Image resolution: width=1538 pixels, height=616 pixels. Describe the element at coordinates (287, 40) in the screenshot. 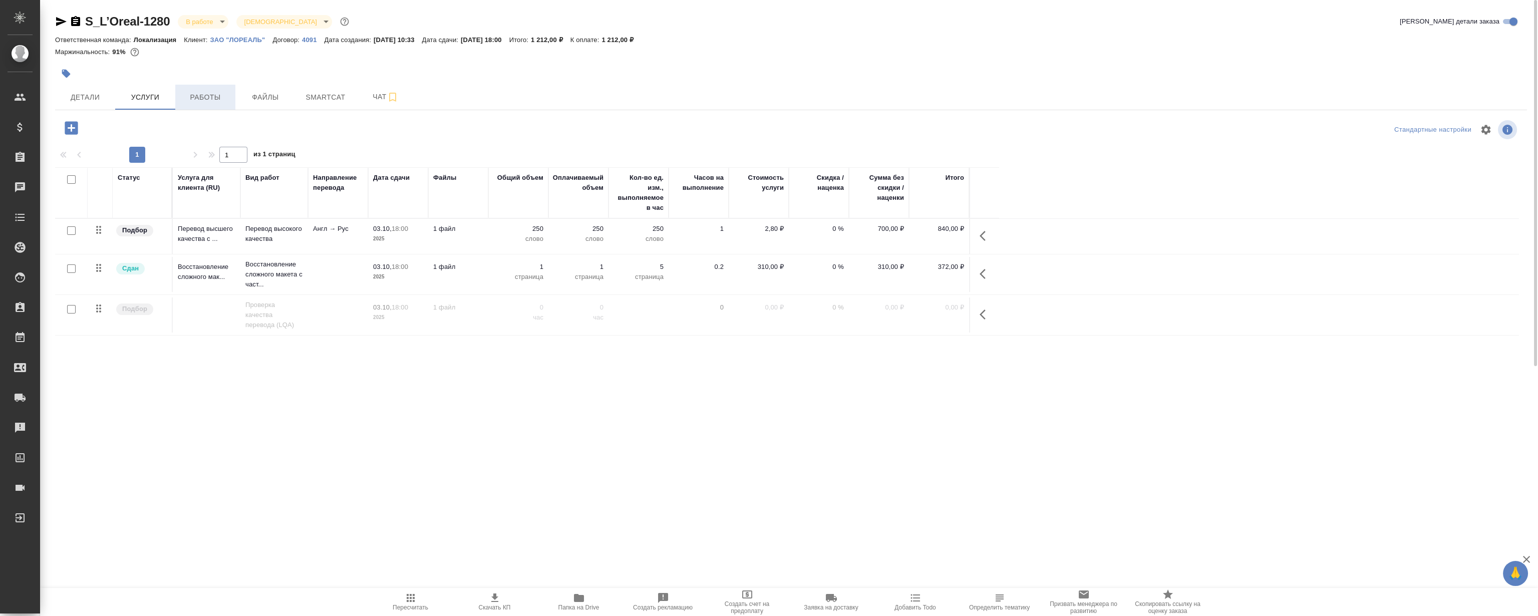

I see `p: Договор:` at that location.